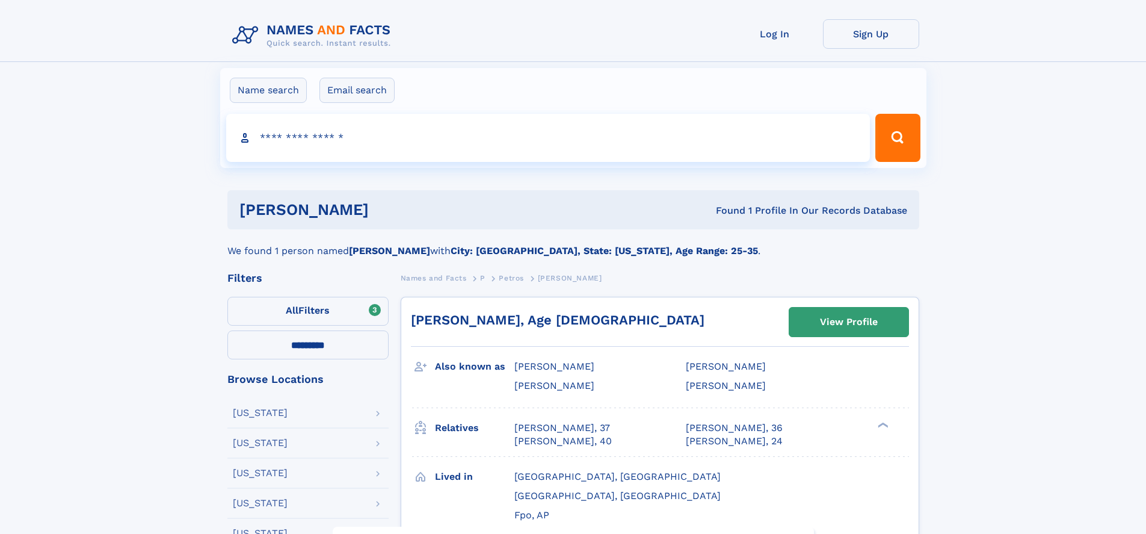 This screenshot has width=1146, height=534. Describe the element at coordinates (475, 428) in the screenshot. I see `h3: Relatives` at that location.